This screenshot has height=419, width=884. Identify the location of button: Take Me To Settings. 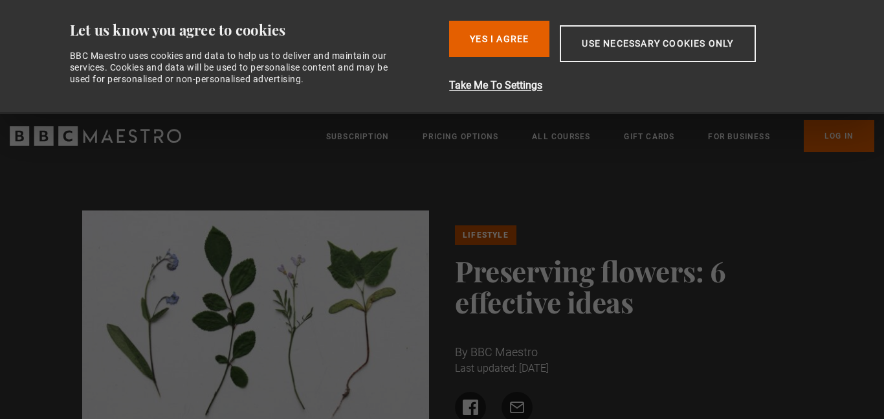
(636, 85).